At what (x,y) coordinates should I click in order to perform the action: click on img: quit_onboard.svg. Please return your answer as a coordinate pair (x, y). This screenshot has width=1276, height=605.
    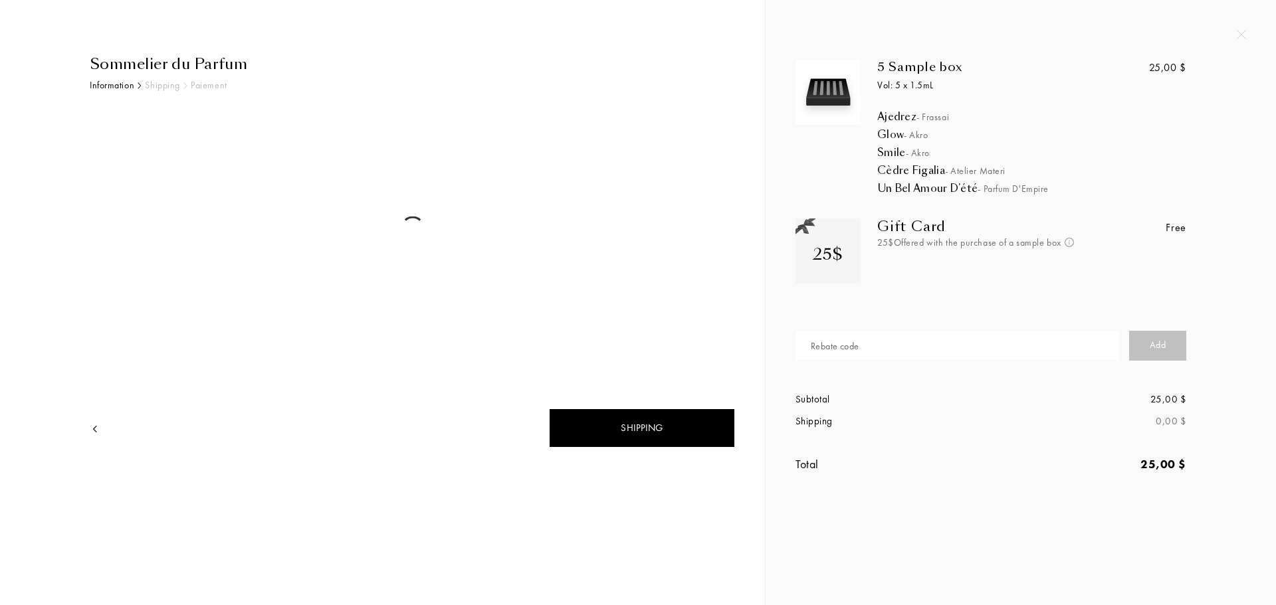
    Looking at the image, I should click on (1241, 35).